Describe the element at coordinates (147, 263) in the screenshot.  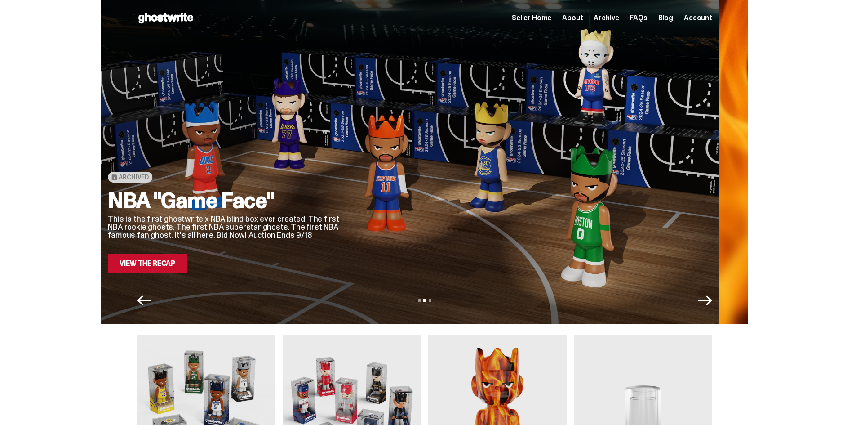
I see `a: View the Recap` at that location.